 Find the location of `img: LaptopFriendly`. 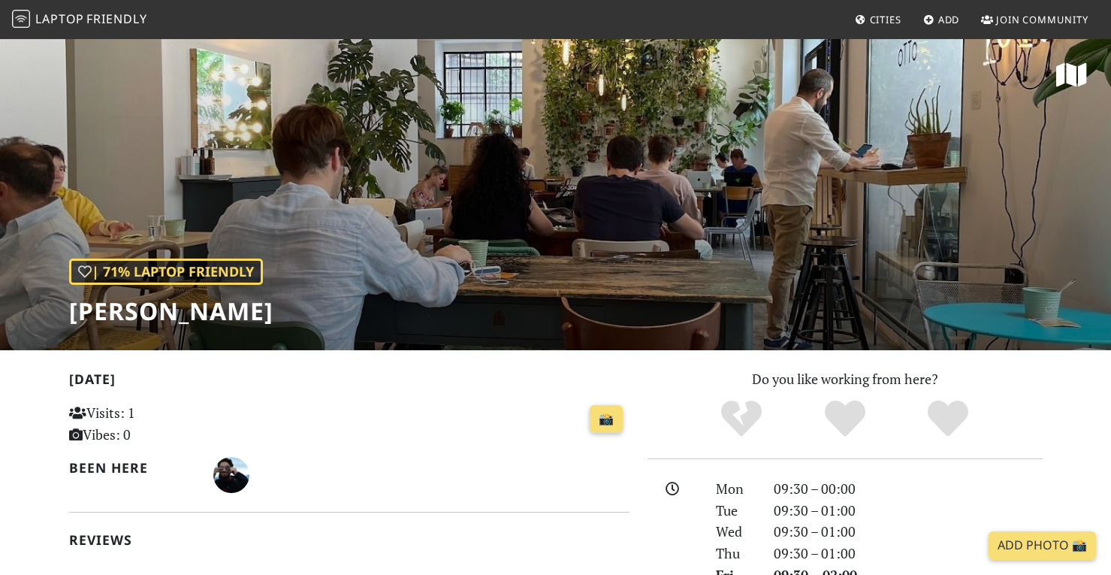

img: LaptopFriendly is located at coordinates (21, 19).